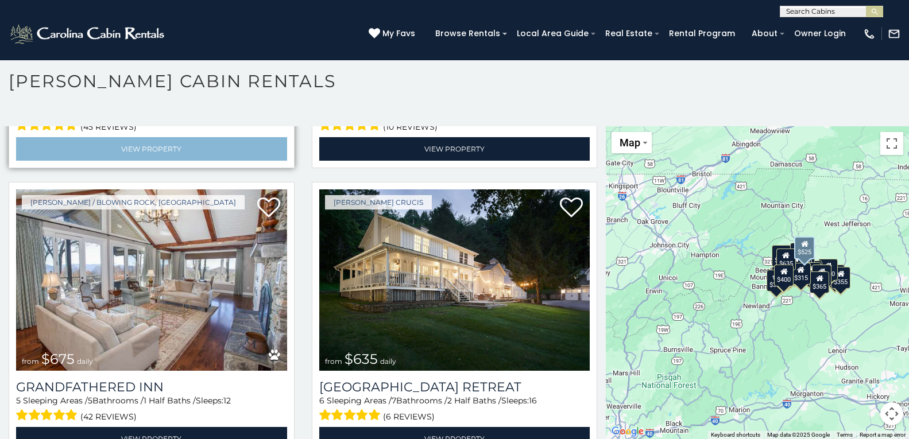 Image resolution: width=909 pixels, height=439 pixels. I want to click on span: 1 Half Baths /, so click(169, 401).